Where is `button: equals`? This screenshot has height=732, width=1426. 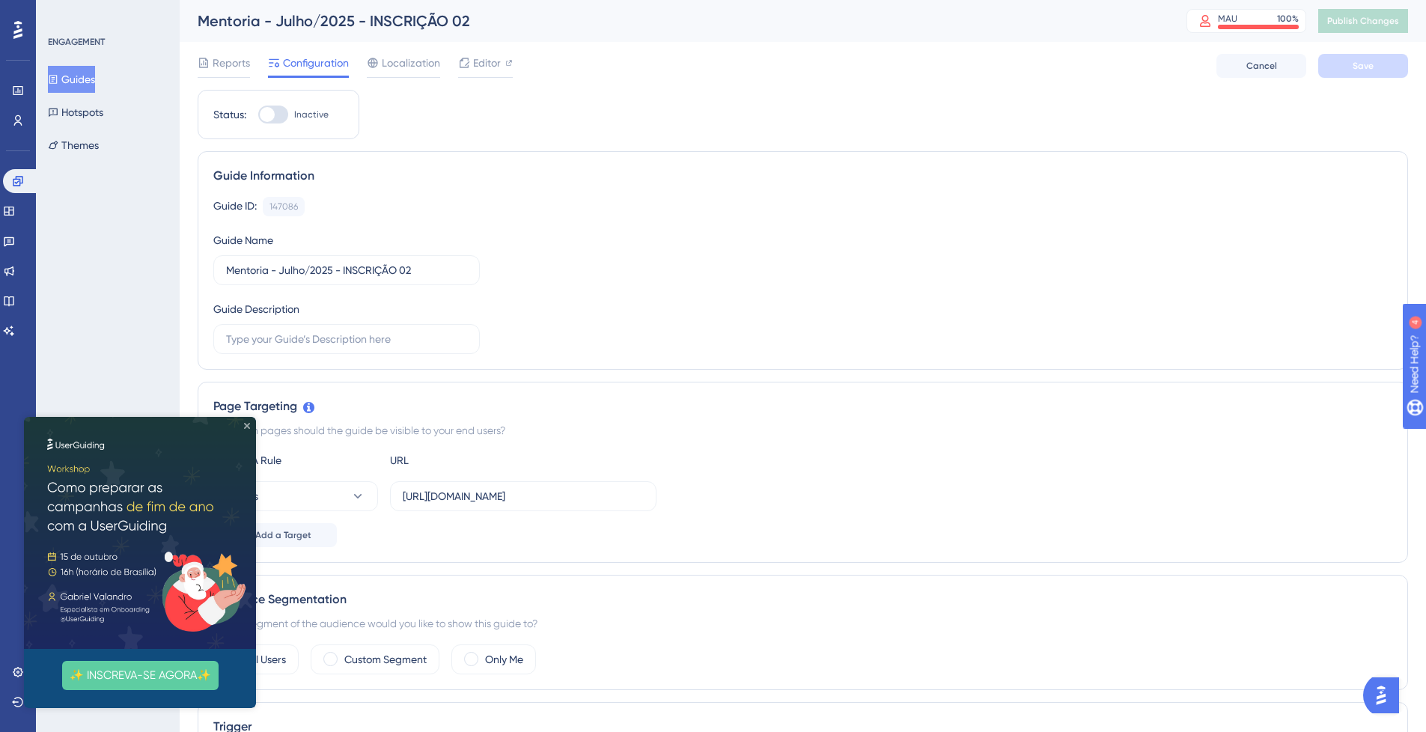
button: equals is located at coordinates (296, 496).